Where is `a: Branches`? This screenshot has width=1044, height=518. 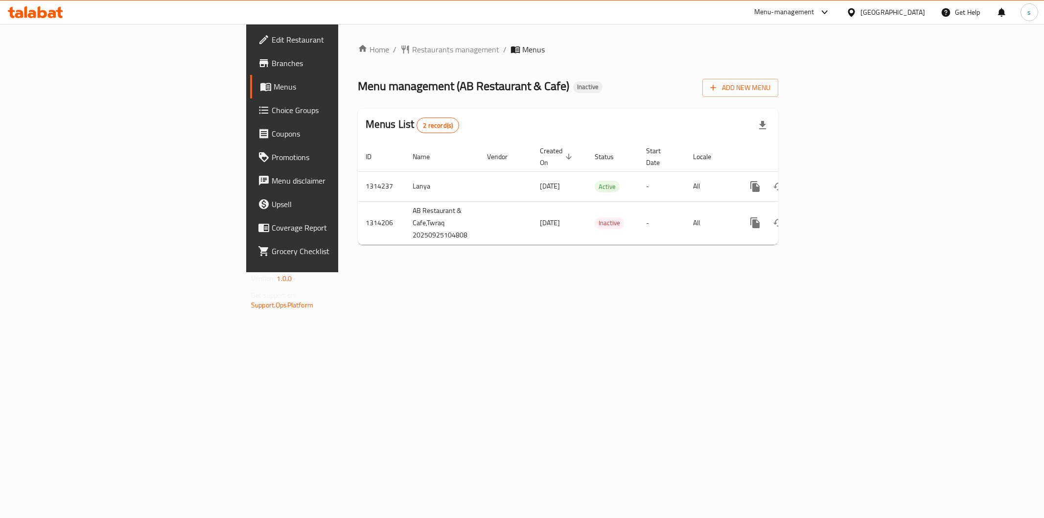 a: Branches is located at coordinates (335, 63).